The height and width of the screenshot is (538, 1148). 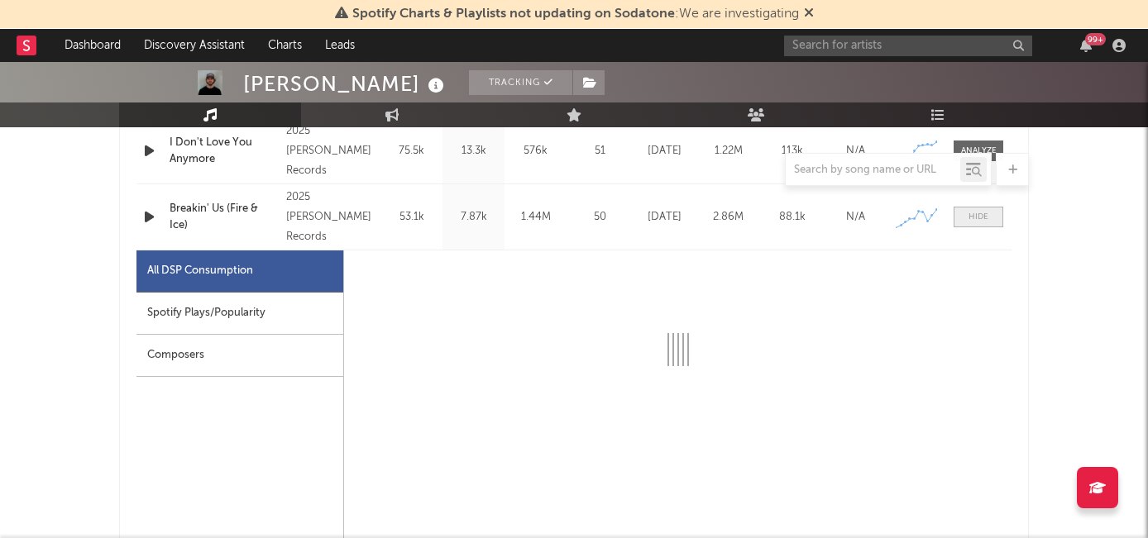 What do you see at coordinates (535, 151) in the screenshot?
I see `div: 576k` at bounding box center [535, 151].